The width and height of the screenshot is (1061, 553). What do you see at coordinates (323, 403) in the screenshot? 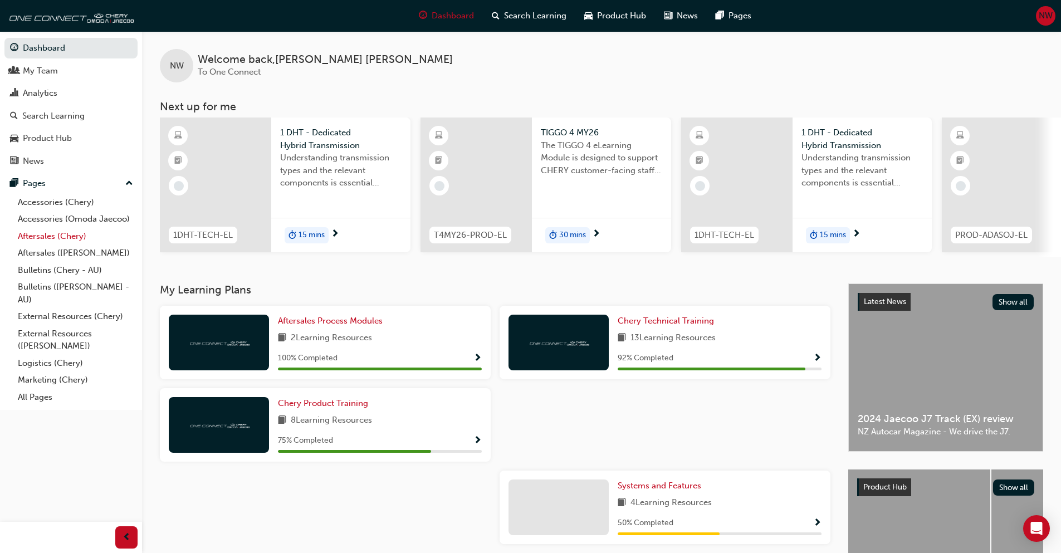
I see `span: Chery Product Training` at bounding box center [323, 403].